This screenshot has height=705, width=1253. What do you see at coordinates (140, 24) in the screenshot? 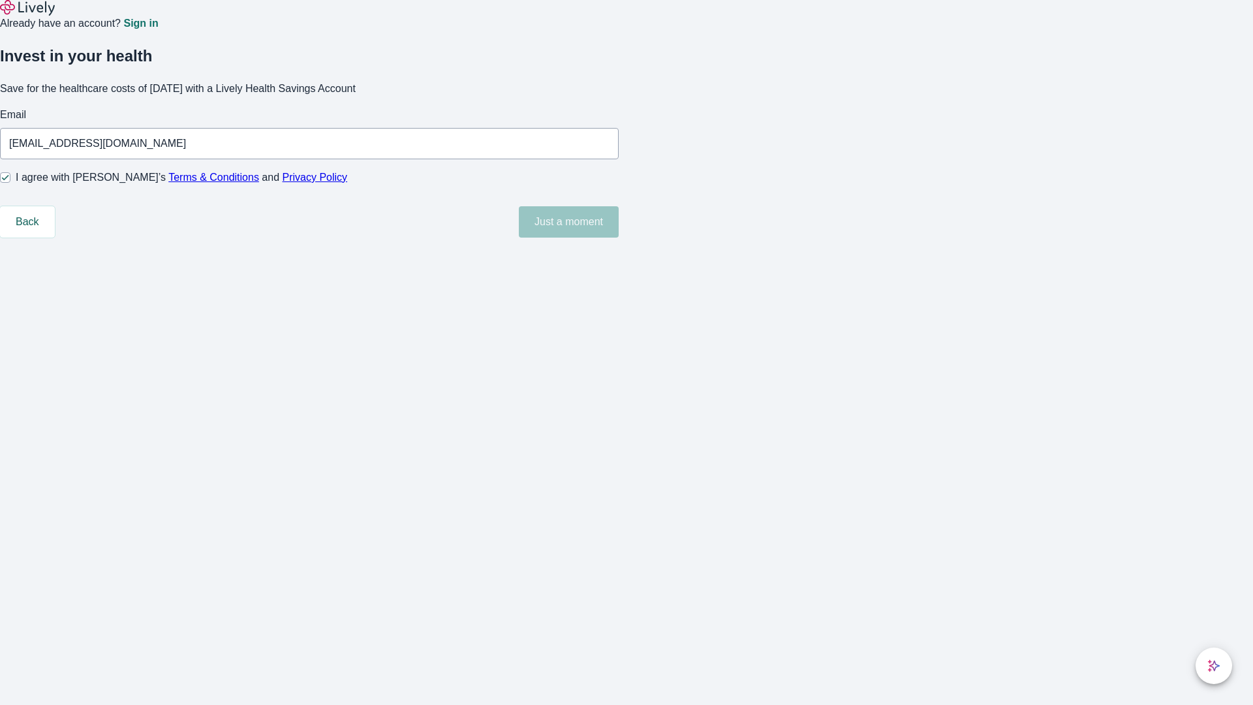
I see `a: Sign in` at bounding box center [140, 24].